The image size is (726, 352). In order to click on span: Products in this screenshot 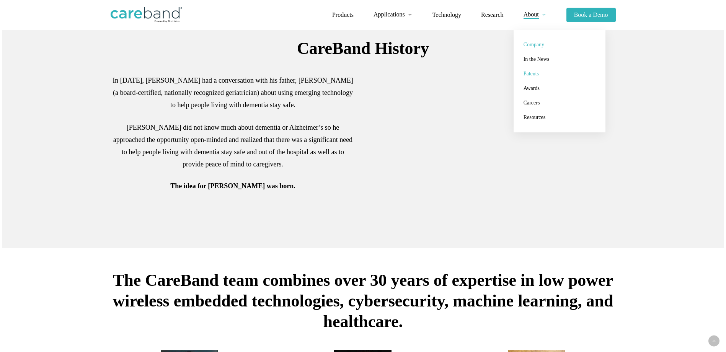, I will do `click(343, 15)`.